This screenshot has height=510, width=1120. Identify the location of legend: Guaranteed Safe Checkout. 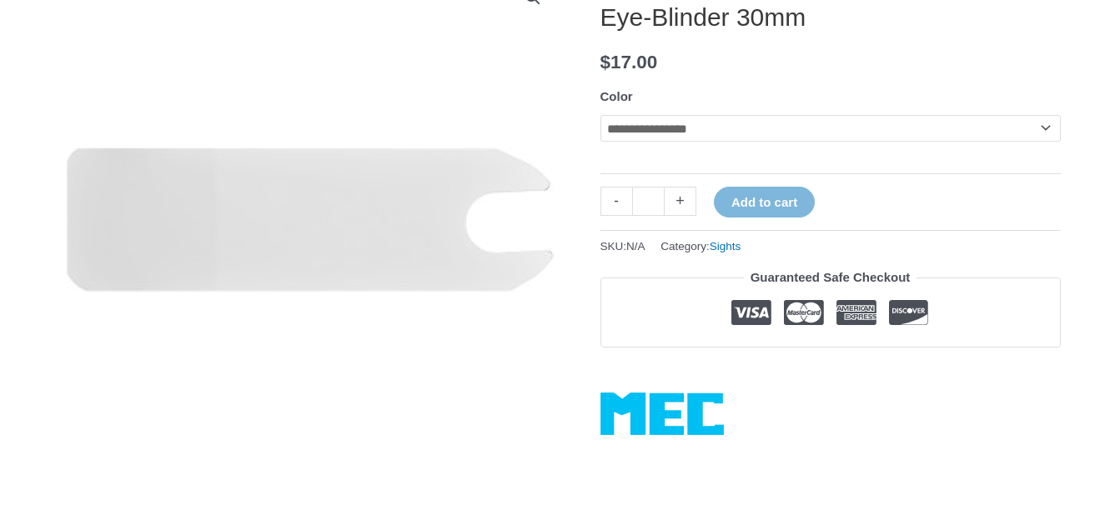
(831, 278).